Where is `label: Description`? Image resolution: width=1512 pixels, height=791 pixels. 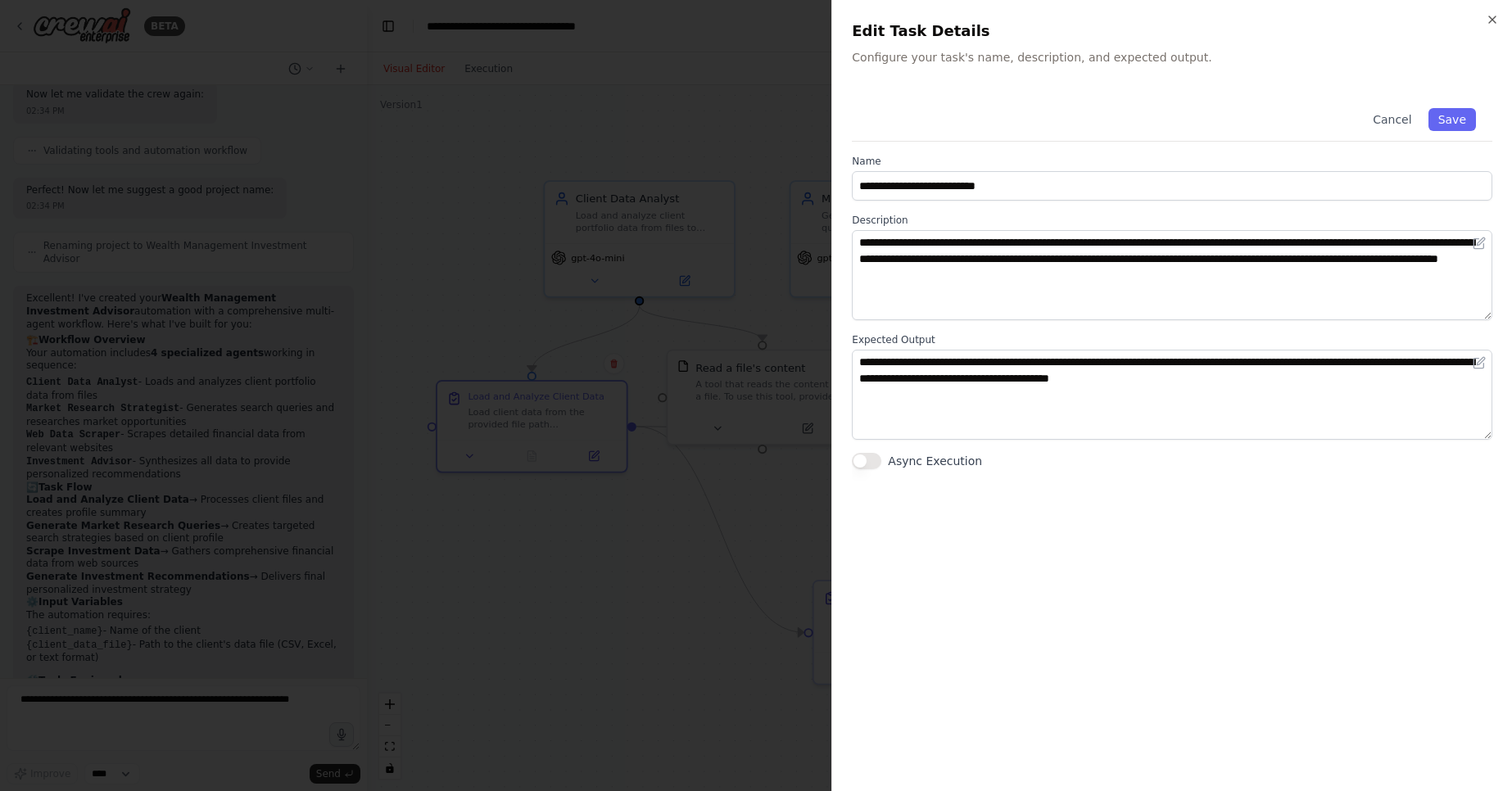 label: Description is located at coordinates (1172, 220).